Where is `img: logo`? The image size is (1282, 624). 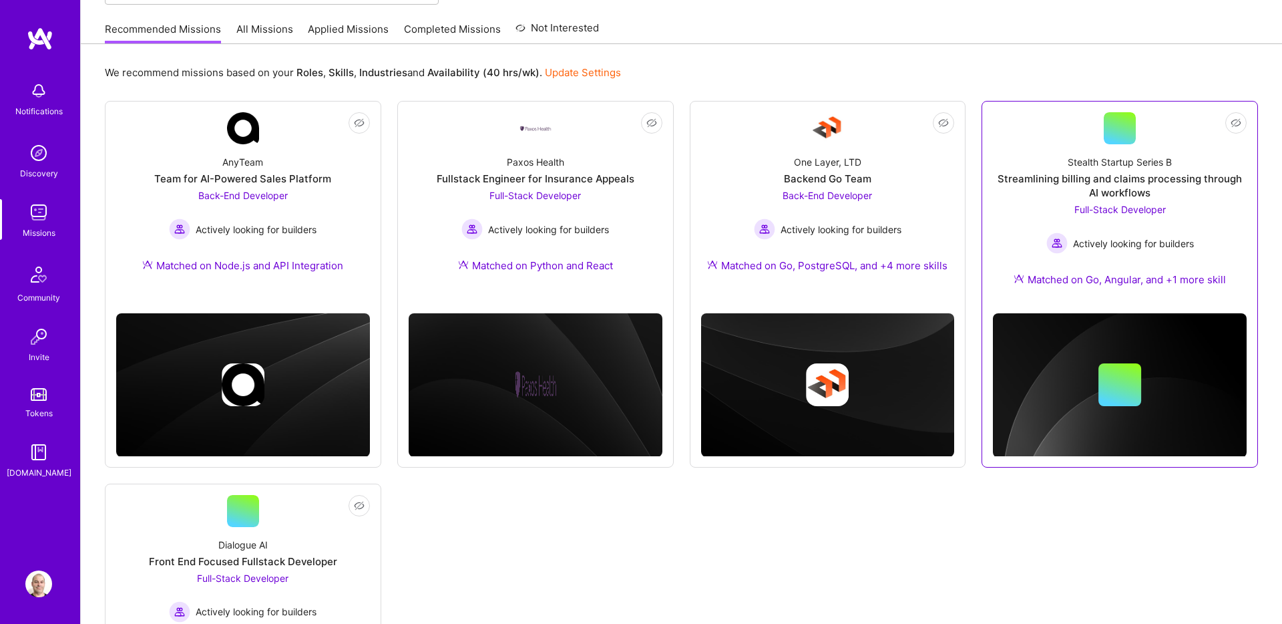
img: logo is located at coordinates (40, 39).